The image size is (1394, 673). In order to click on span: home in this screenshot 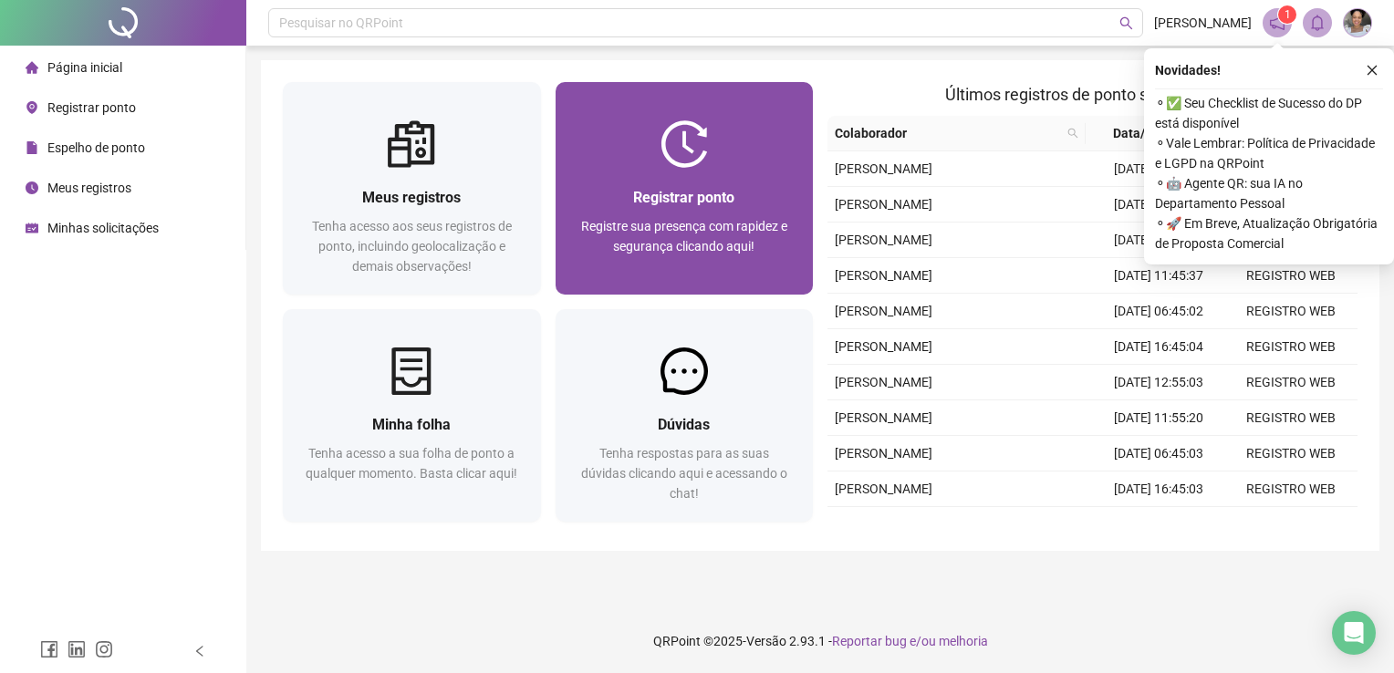, I will do `click(32, 67)`.